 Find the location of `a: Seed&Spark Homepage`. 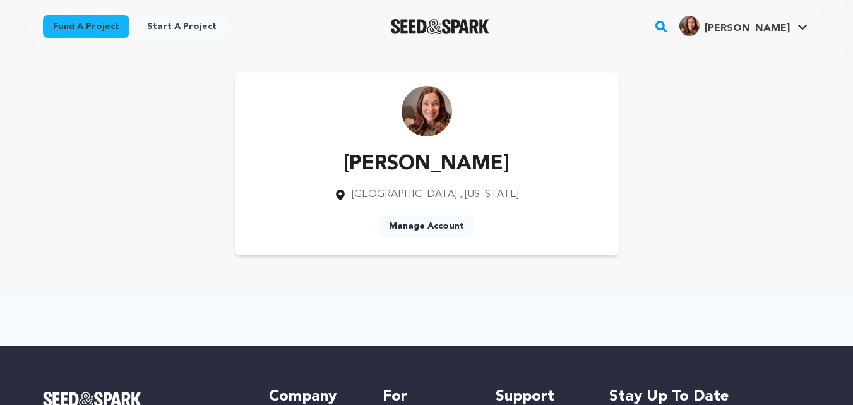

a: Seed&Spark Homepage is located at coordinates (440, 27).